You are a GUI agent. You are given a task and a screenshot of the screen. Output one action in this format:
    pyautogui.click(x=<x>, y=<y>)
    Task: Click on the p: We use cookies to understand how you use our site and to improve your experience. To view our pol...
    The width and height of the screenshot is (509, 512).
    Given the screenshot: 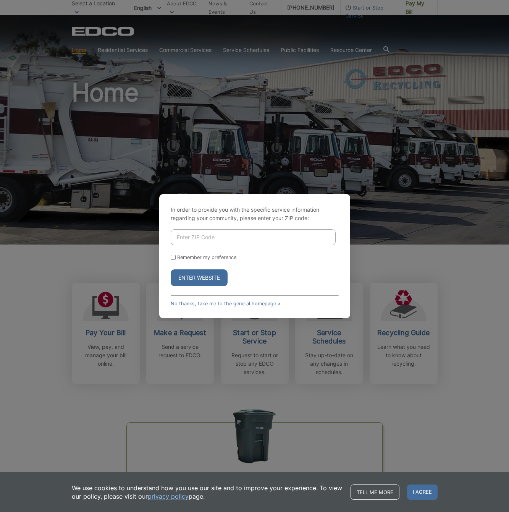 What is the action you would take?
    pyautogui.click(x=207, y=492)
    